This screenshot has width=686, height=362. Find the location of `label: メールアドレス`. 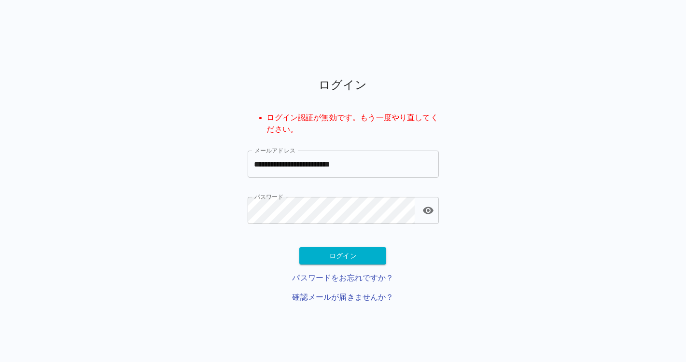

label: メールアドレス is located at coordinates (275, 150).